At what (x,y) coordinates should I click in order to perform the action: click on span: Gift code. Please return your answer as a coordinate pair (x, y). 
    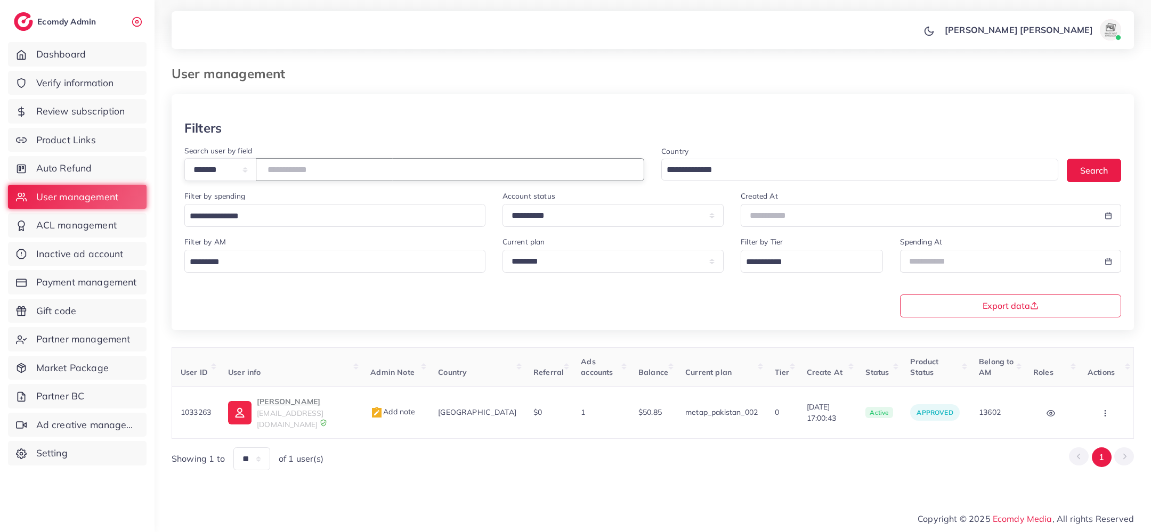
    Looking at the image, I should click on (56, 311).